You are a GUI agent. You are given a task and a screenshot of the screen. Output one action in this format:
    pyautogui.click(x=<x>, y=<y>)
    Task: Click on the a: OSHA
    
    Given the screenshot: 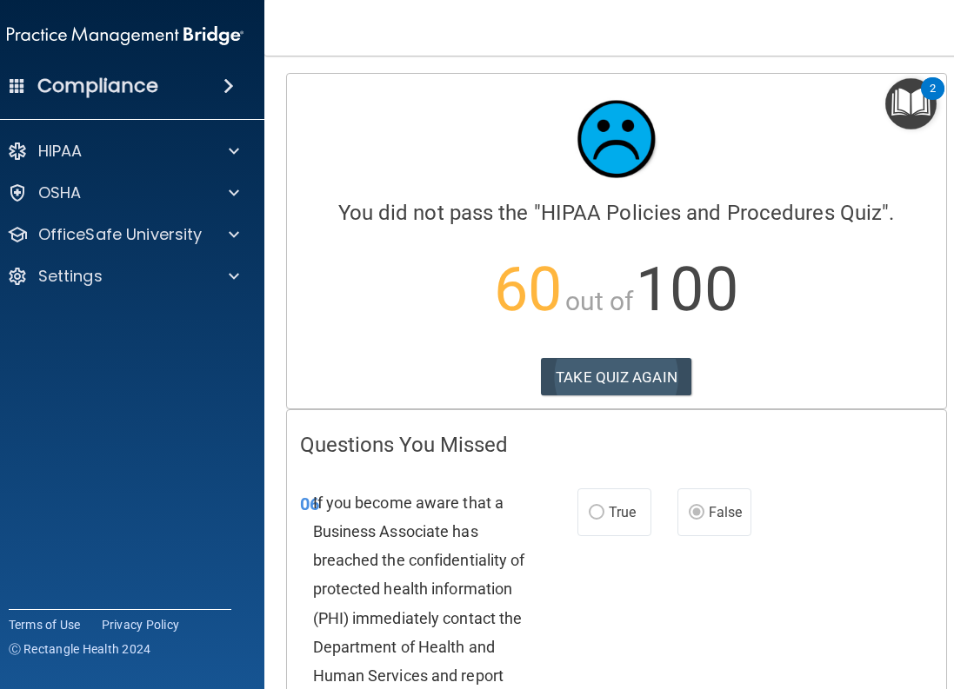 What is the action you would take?
    pyautogui.click(x=123, y=193)
    